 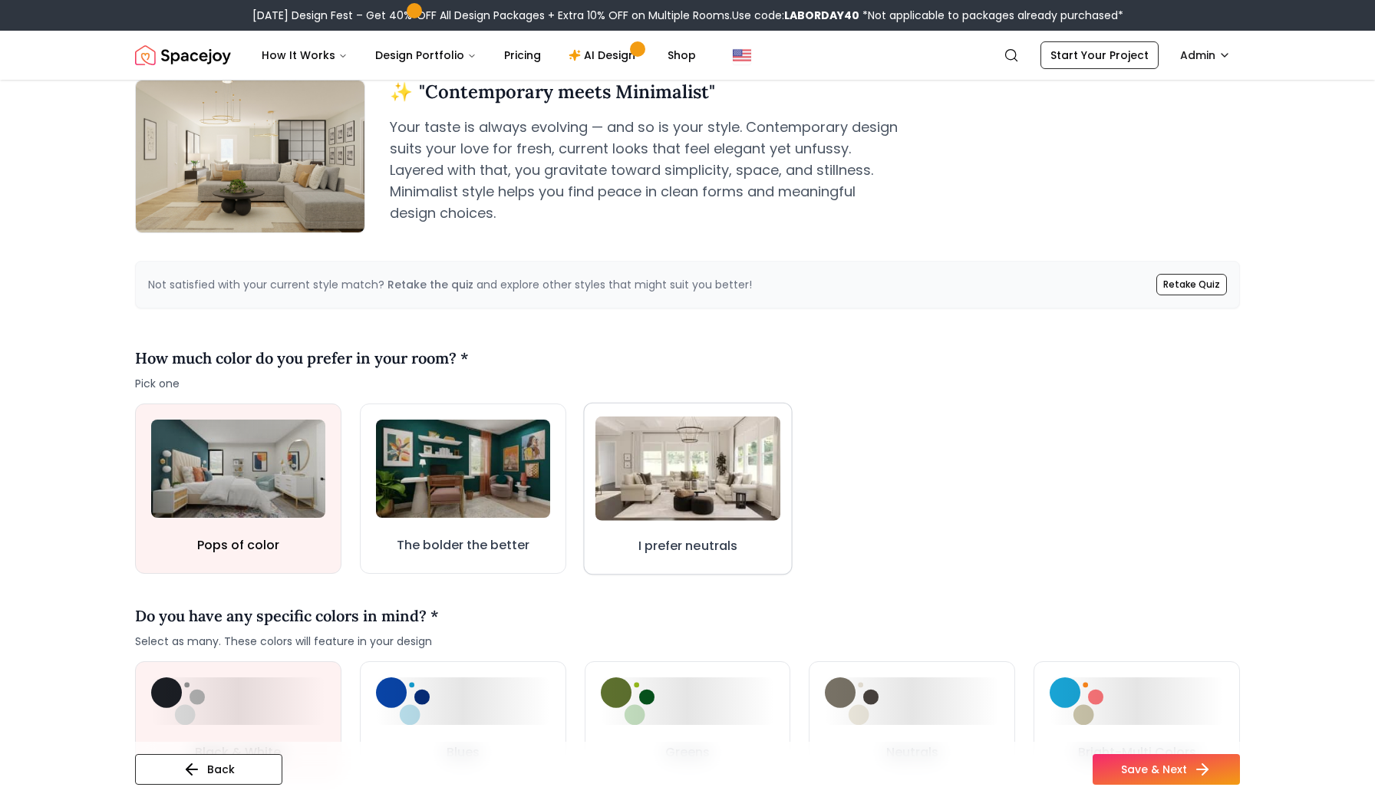 I want to click on span: sparkle, so click(x=401, y=92).